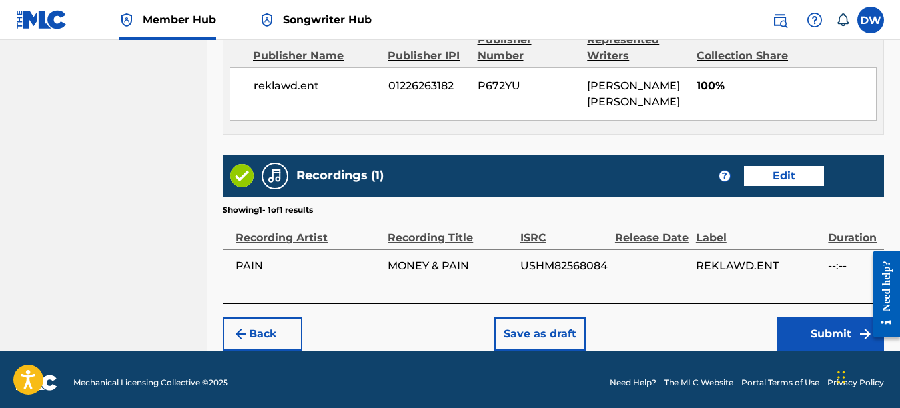 The height and width of the screenshot is (408, 900). What do you see at coordinates (528, 48) in the screenshot?
I see `div: Publisher Number` at bounding box center [528, 48].